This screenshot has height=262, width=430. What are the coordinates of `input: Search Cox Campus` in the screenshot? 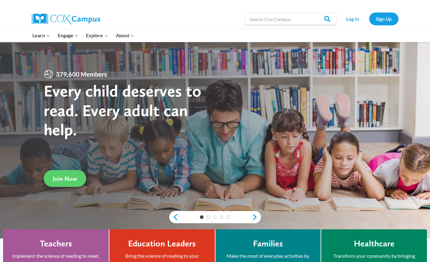 It's located at (291, 19).